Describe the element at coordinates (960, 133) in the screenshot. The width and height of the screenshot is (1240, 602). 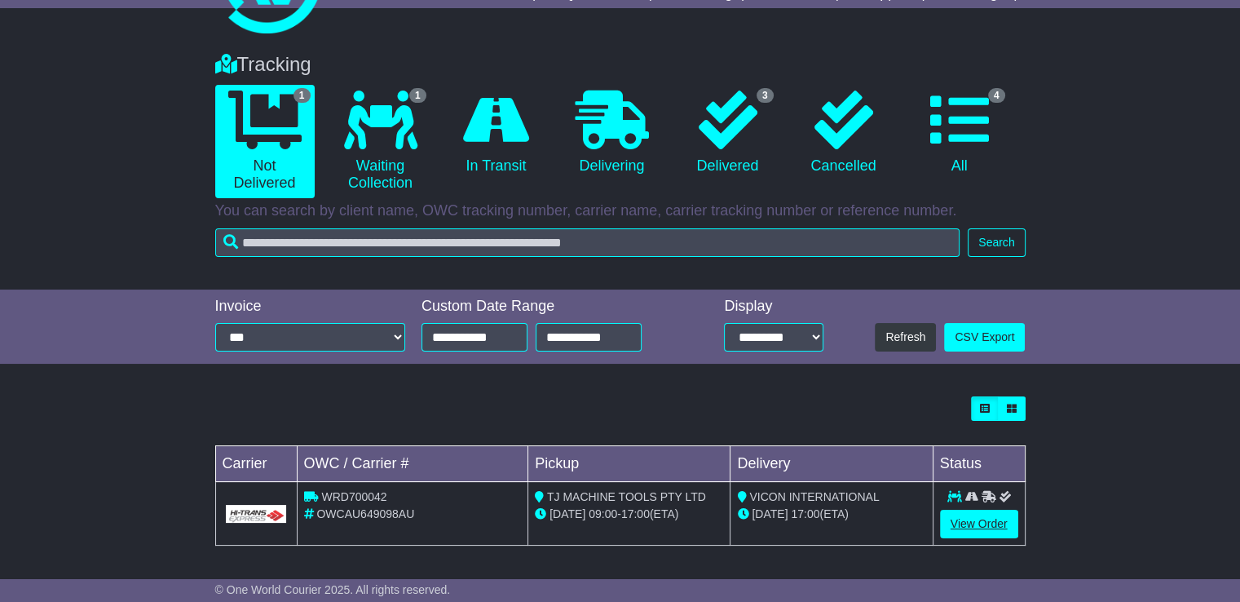
I see `a: 4 All` at that location.